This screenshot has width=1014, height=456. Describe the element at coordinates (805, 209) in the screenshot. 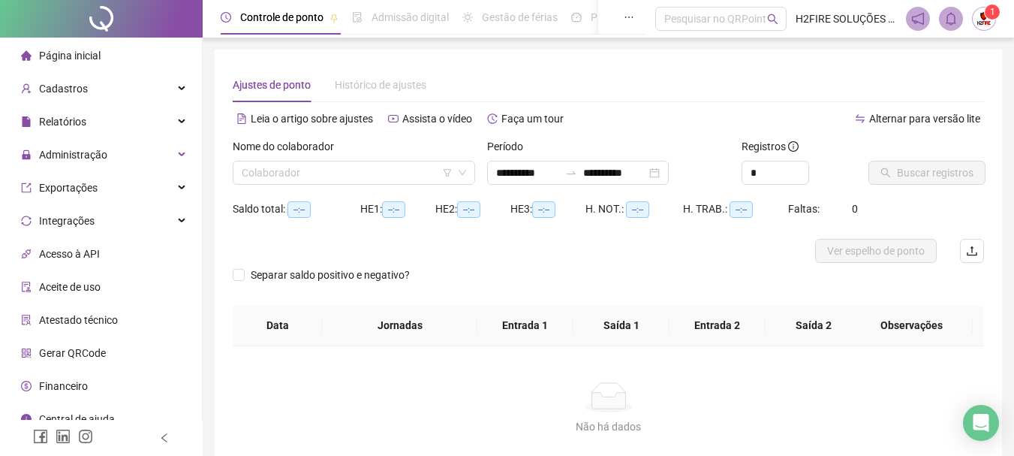

I see `span: Faltas:` at that location.